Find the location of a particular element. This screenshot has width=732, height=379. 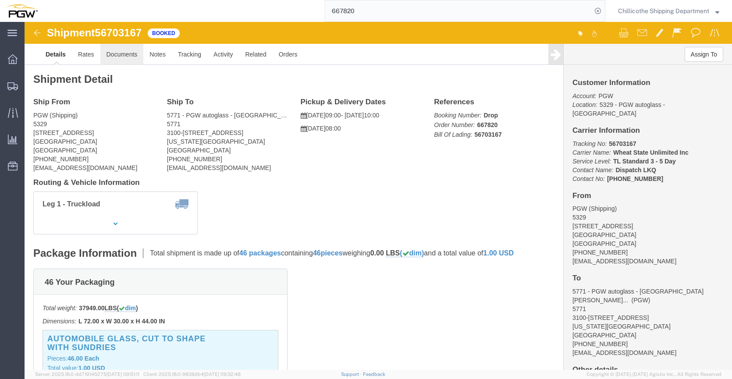

button: Chillicothe Shipping Department is located at coordinates (668, 11).